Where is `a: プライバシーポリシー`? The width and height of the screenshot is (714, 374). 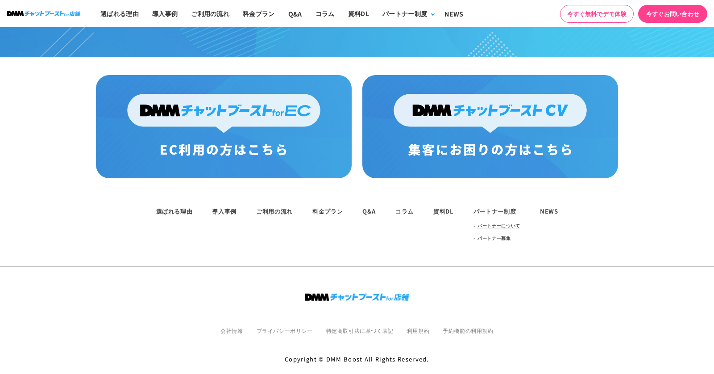
a: プライバシーポリシー is located at coordinates (285, 330).